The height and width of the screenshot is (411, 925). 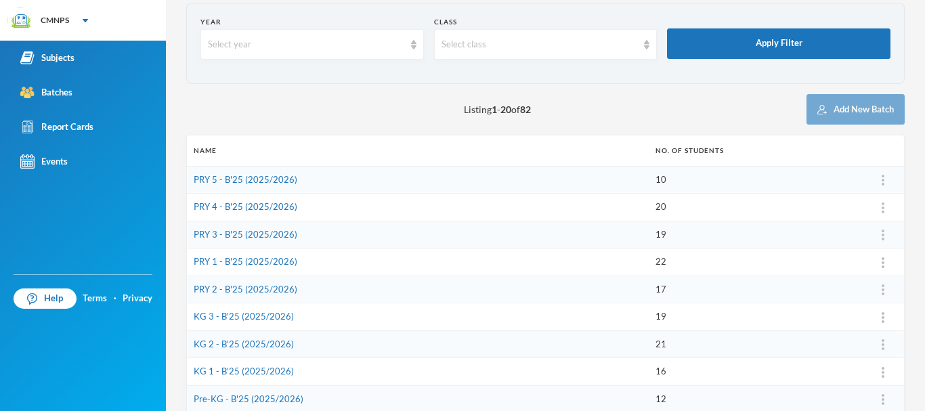 What do you see at coordinates (245, 262) in the screenshot?
I see `a: PRY 1 - B'25 (2025/2026)` at bounding box center [245, 262].